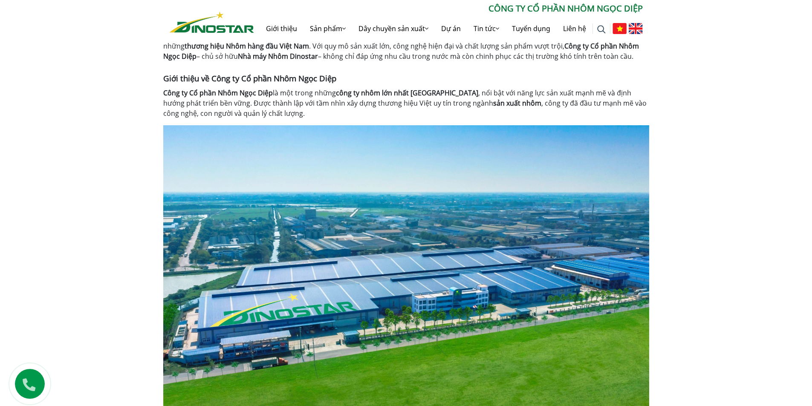  What do you see at coordinates (328, 29) in the screenshot?
I see `a: Sản phẩm` at bounding box center [328, 29].